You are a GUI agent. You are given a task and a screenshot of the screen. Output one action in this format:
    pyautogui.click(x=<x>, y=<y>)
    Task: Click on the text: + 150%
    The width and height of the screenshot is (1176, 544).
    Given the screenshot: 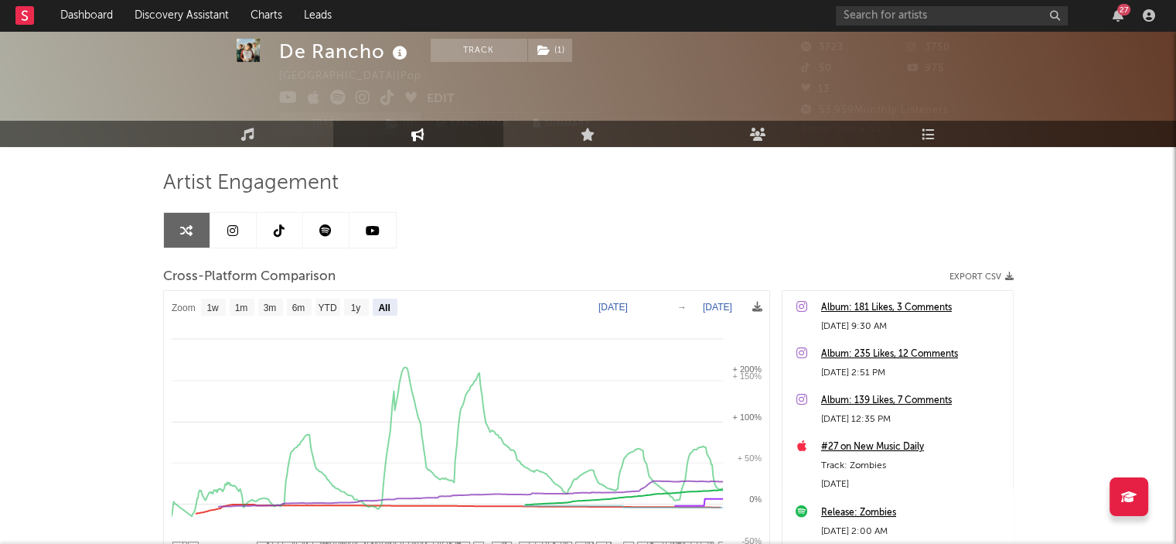 What is the action you would take?
    pyautogui.click(x=747, y=375)
    